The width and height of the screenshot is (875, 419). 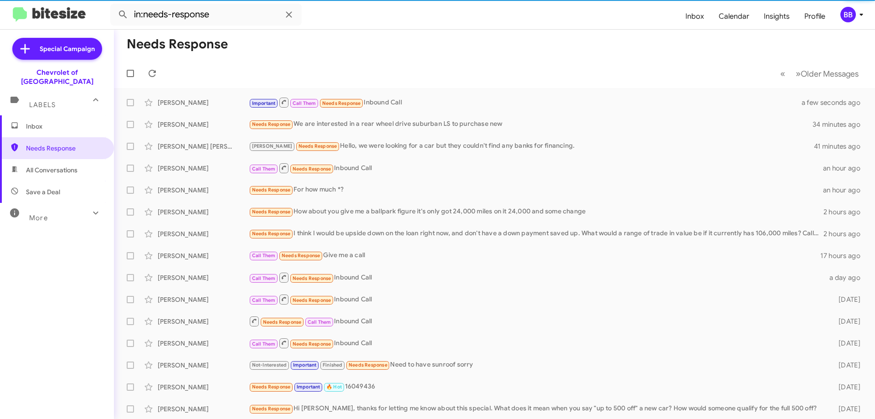 What do you see at coordinates (38, 218) in the screenshot?
I see `span: More` at bounding box center [38, 218].